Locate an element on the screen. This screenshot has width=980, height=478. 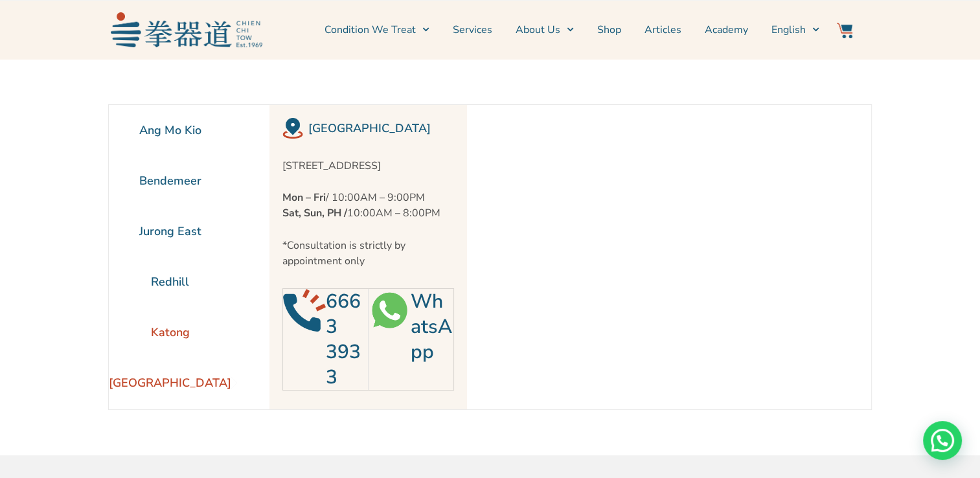
a: Services is located at coordinates (472, 30).